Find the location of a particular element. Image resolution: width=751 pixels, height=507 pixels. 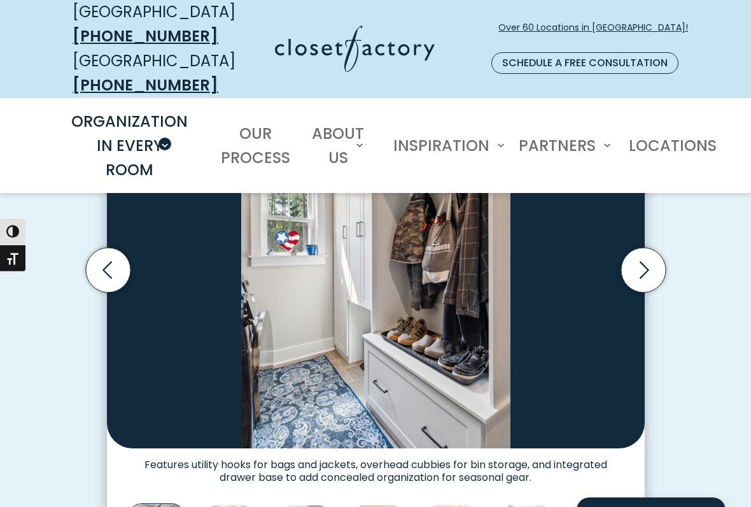

span: Our Process is located at coordinates (255, 145).